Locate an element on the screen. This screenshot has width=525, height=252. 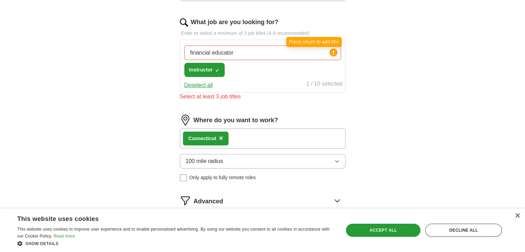
span: Instructor is located at coordinates (201, 70).